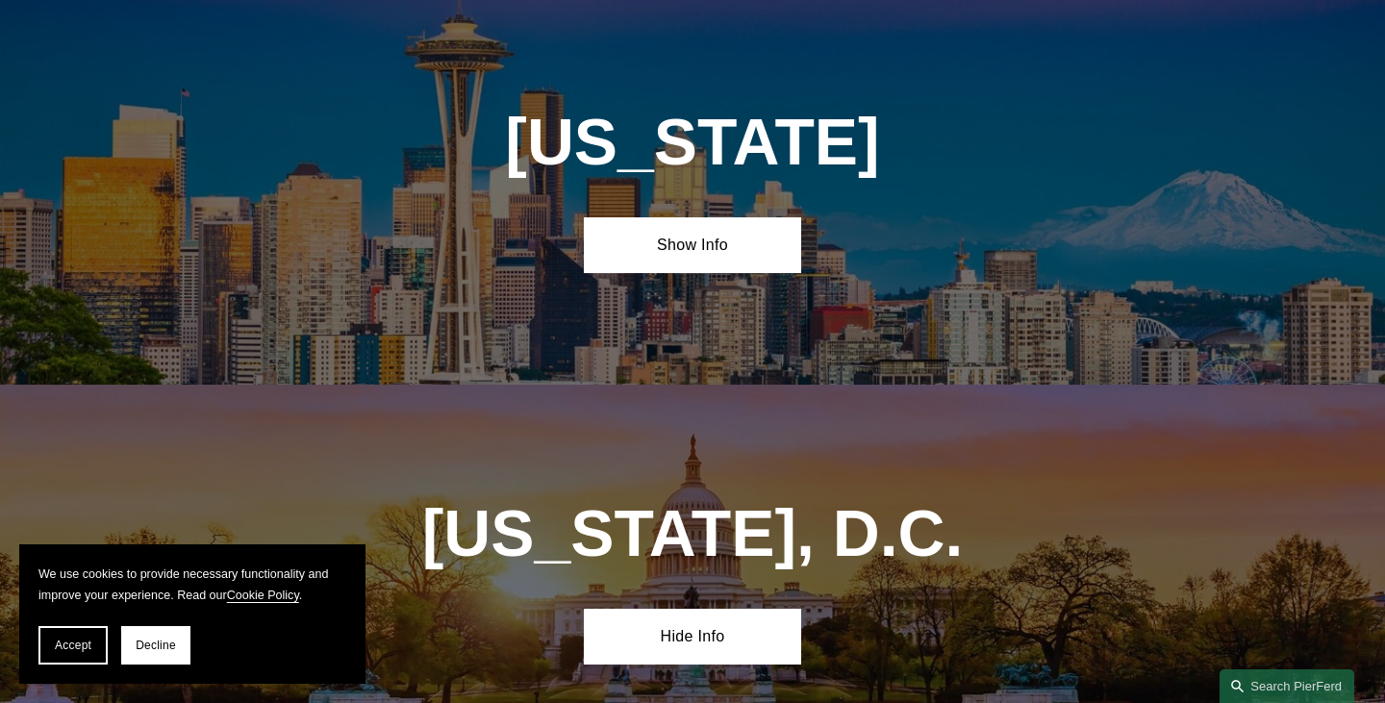 This screenshot has width=1385, height=703. I want to click on a: Hide Info, so click(693, 637).